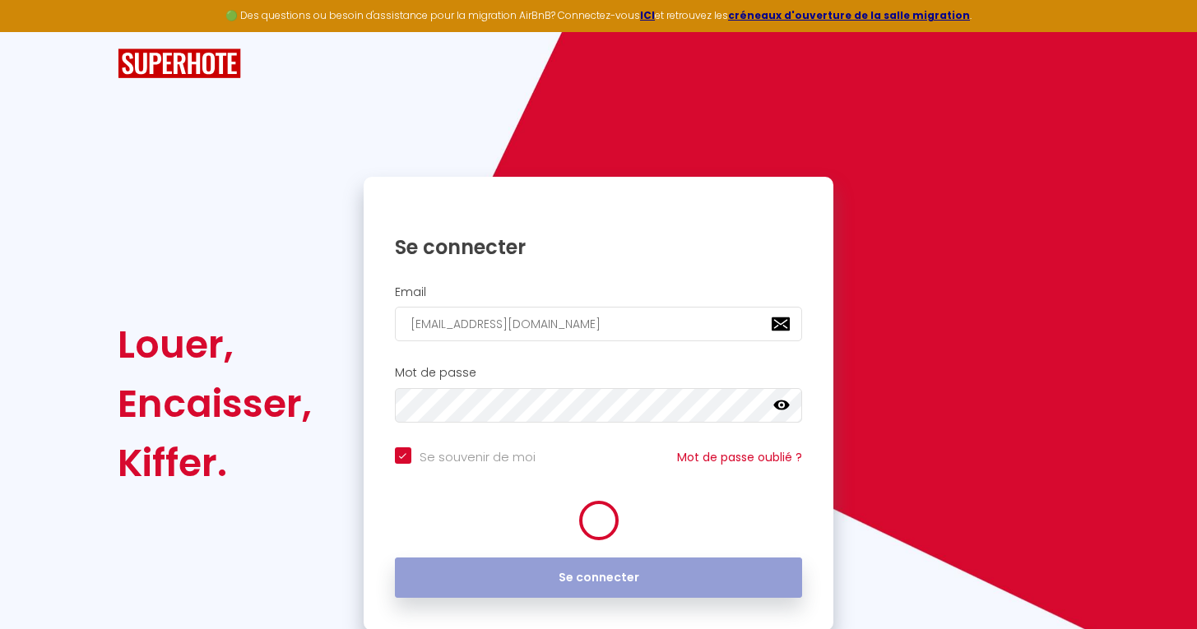 The image size is (1197, 629). What do you see at coordinates (599, 373) in the screenshot?
I see `h2: Mot de passe` at bounding box center [599, 373].